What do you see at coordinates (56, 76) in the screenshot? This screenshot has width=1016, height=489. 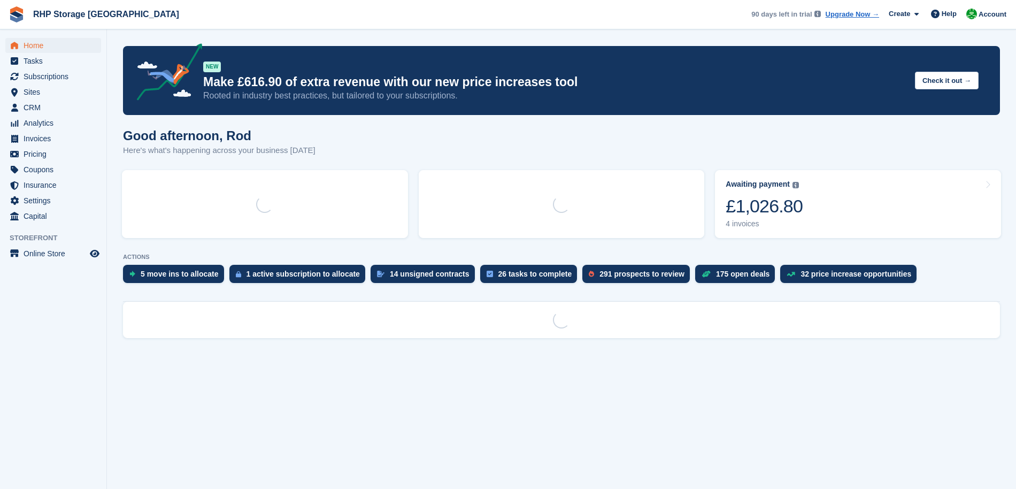 I see `span: Subscriptions` at bounding box center [56, 76].